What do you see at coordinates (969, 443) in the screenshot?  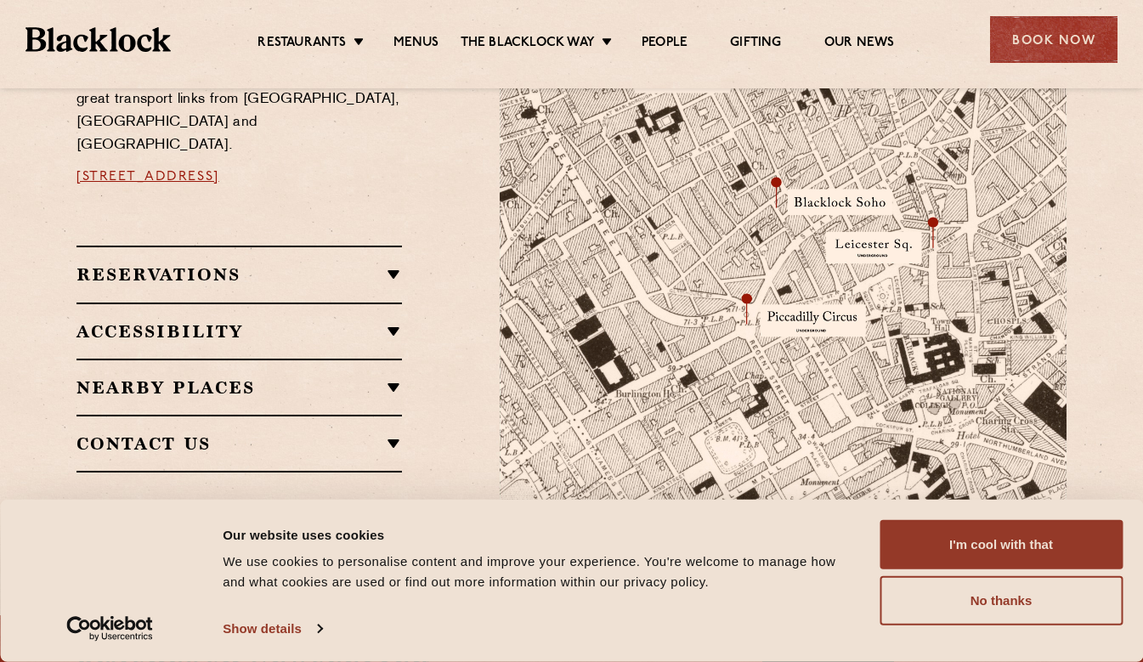 I see `img: svg%3E` at bounding box center [969, 443].